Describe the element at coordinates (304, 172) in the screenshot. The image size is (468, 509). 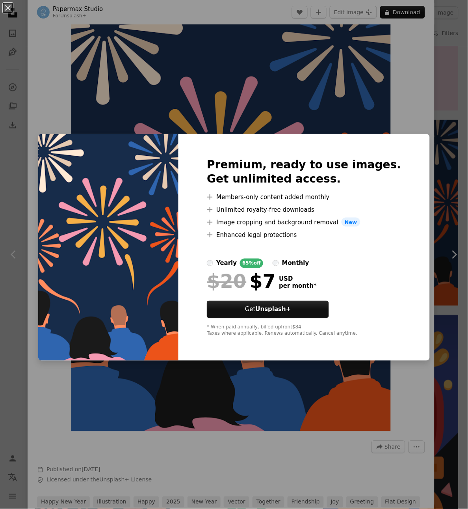
I see `h2: Premium, ready to use images. Get unlimited access.` at that location.